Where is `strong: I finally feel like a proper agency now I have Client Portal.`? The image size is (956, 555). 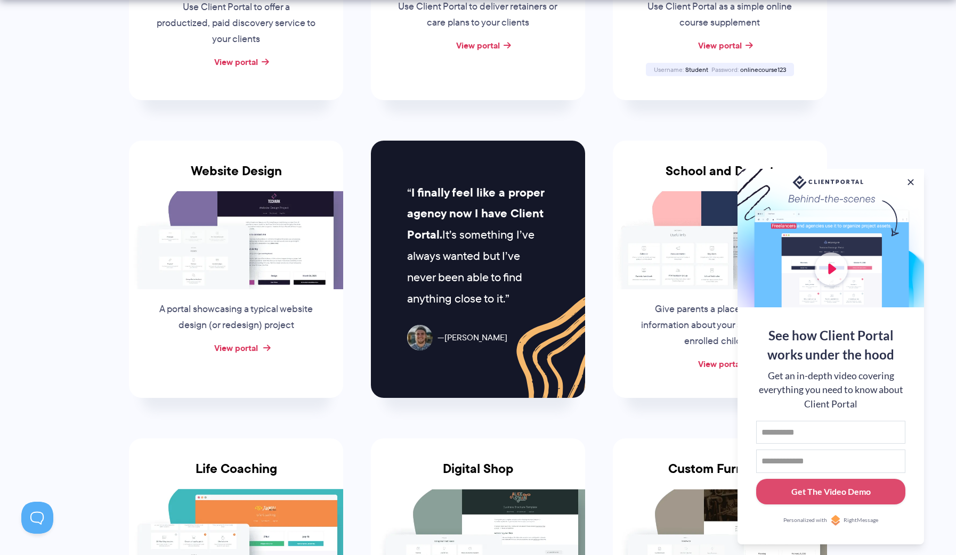 strong: I finally feel like a proper agency now I have Client Portal. is located at coordinates (475, 214).